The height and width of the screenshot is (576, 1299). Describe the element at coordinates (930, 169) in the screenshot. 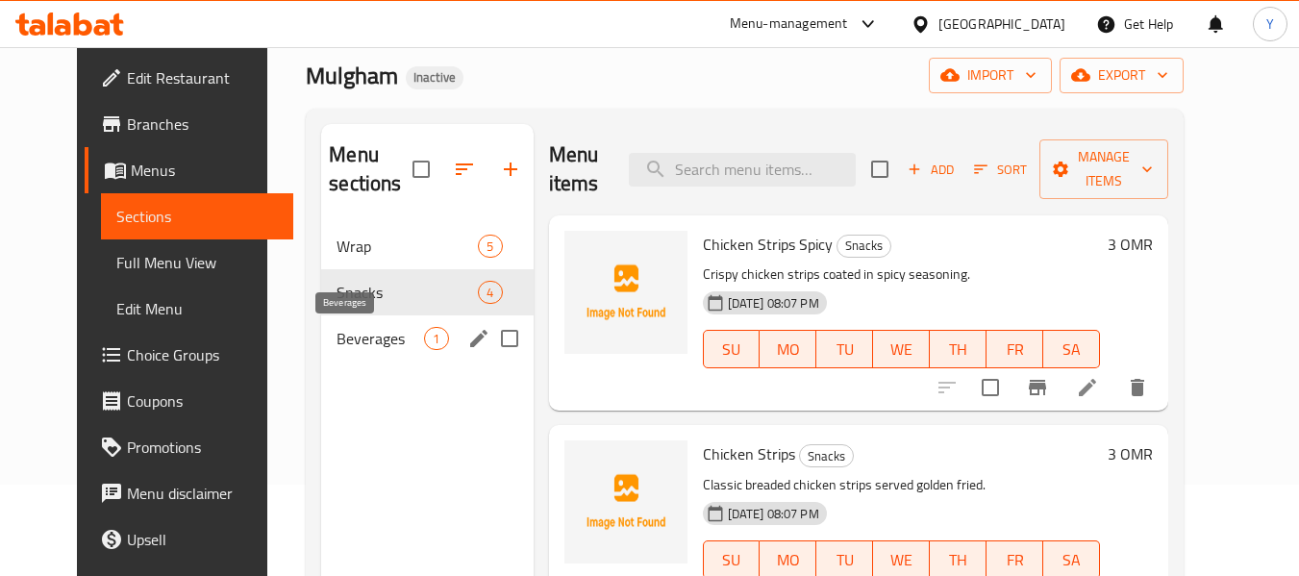

I see `button: Add` at that location.